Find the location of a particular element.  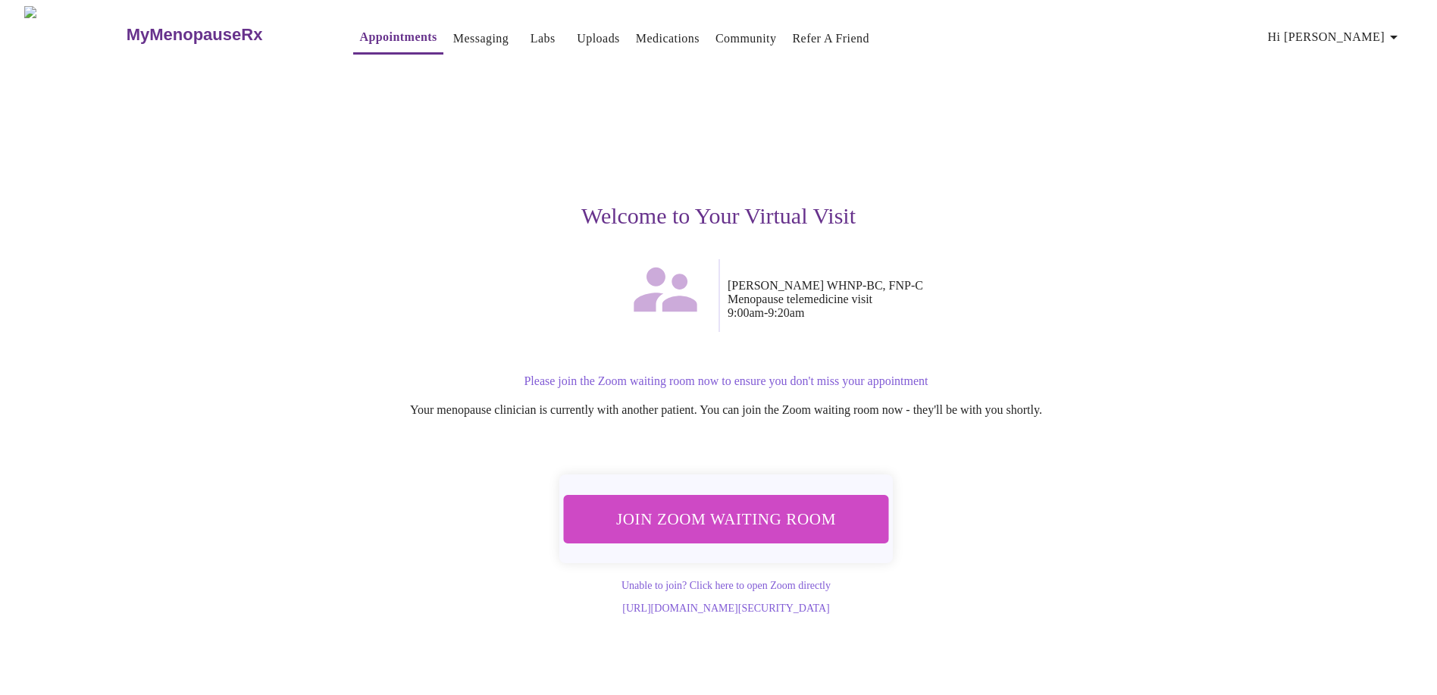

img: MyMenopauseRx Logo is located at coordinates (74, 34).